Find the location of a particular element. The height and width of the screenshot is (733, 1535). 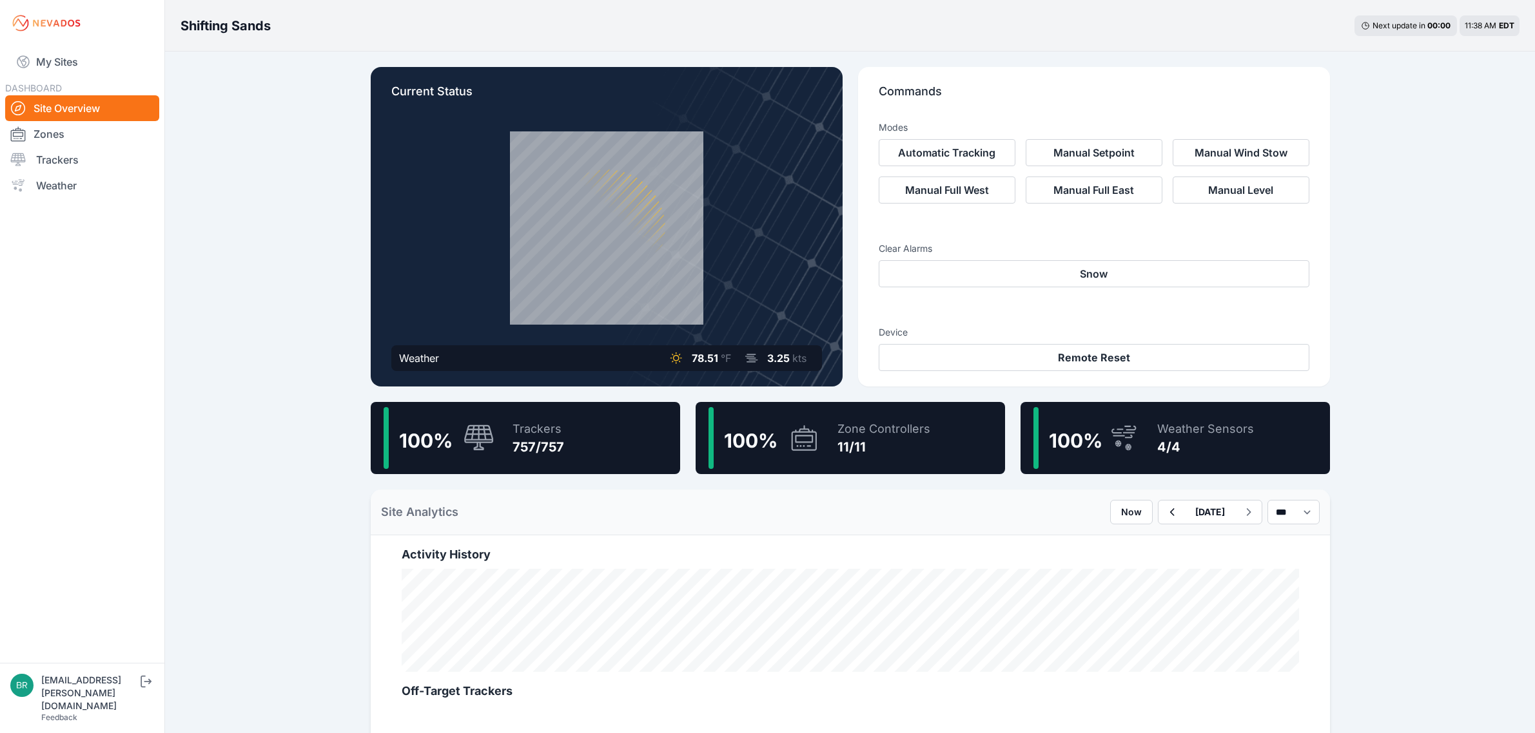

span: 3.25 is located at coordinates (778, 358).